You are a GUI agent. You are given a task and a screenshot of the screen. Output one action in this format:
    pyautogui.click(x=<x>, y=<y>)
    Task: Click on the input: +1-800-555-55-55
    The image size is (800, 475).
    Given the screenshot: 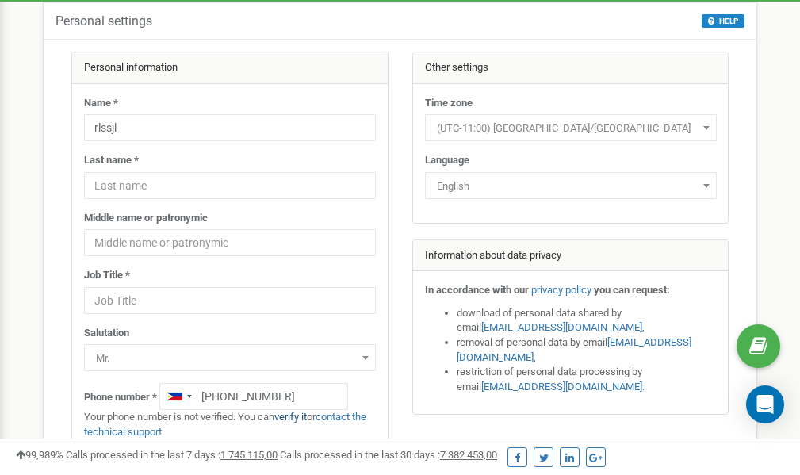 What is the action you would take?
    pyautogui.click(x=254, y=396)
    